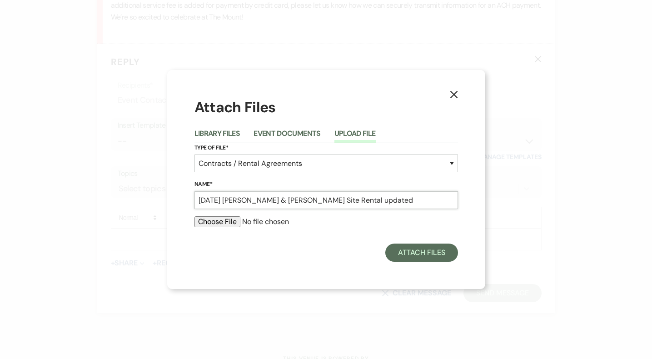 The width and height of the screenshot is (652, 359). Describe the element at coordinates (286, 136) in the screenshot. I see `button: Event Documents` at that location.